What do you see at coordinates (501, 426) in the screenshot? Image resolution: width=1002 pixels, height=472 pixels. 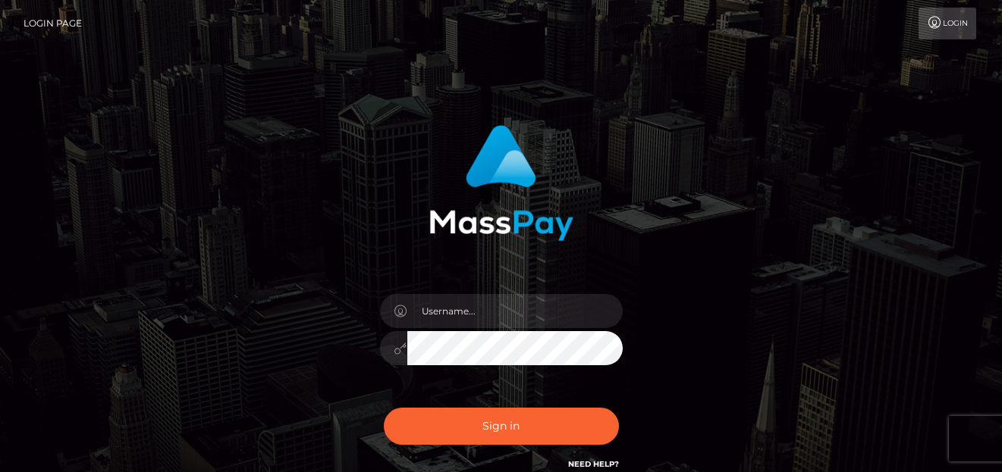 I see `button: Sign in` at bounding box center [501, 426].